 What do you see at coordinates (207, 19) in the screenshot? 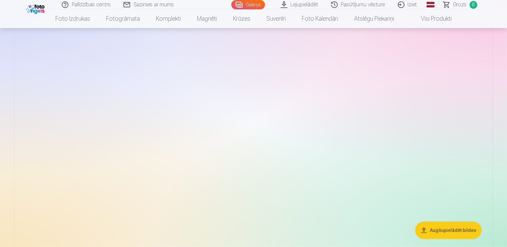
I see `a: Magnēti` at bounding box center [207, 19].